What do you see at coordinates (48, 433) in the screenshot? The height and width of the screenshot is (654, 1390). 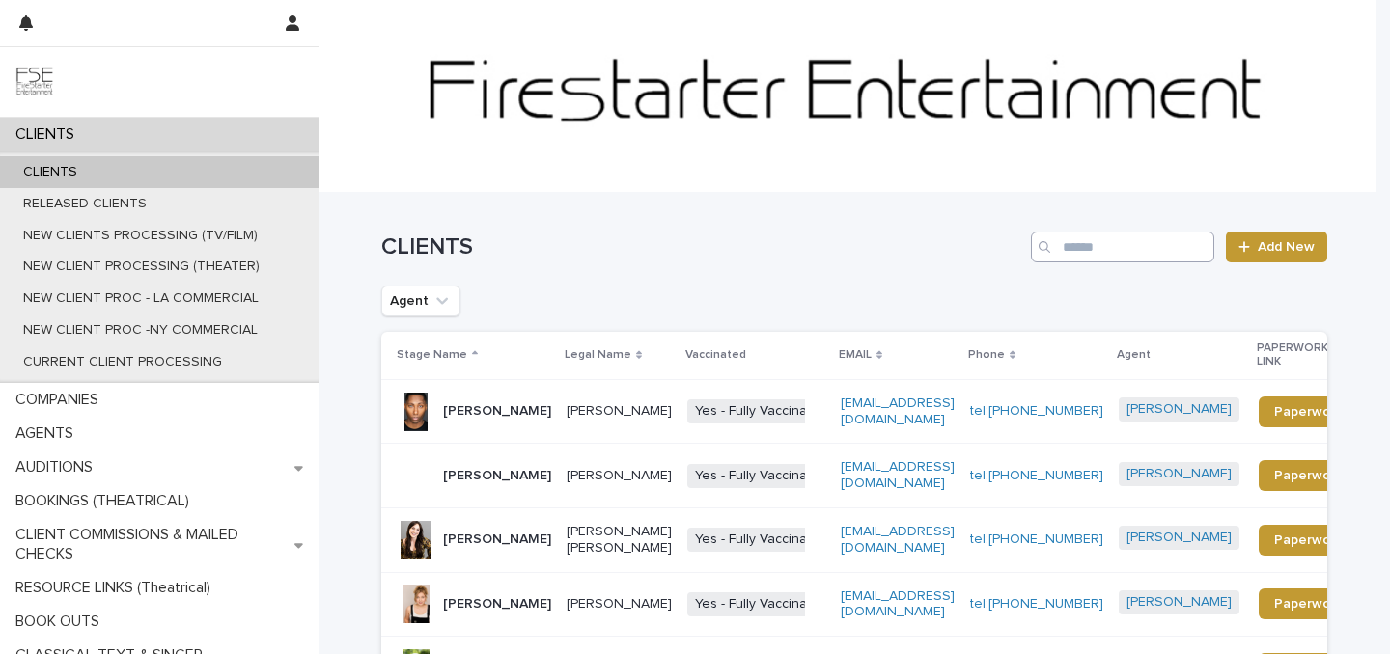 I see `p: AGENTS` at bounding box center [48, 433].